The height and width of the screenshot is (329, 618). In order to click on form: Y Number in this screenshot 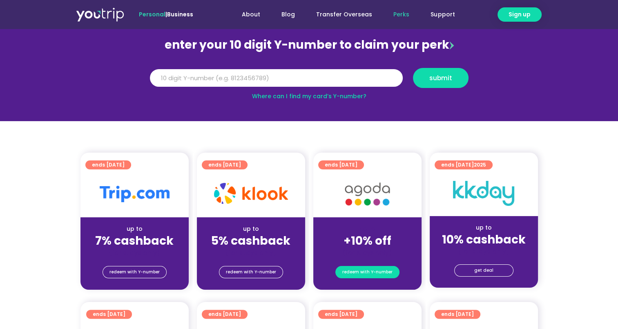, I will do `click(309, 81)`.